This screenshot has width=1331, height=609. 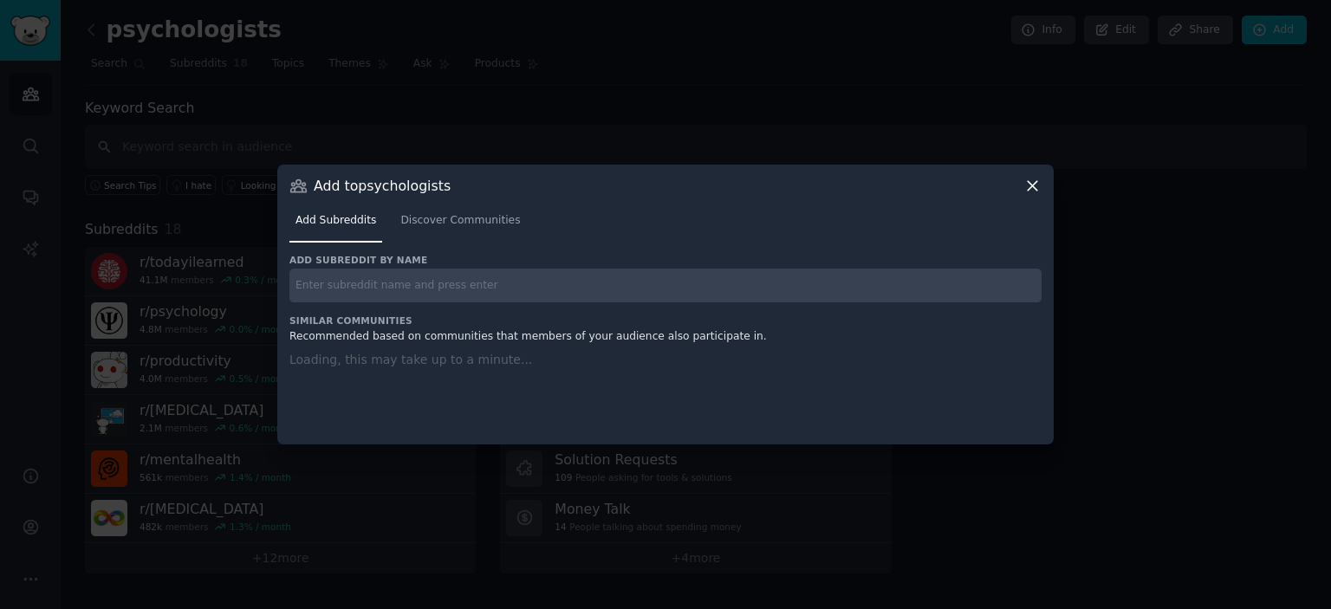 I want to click on span: Add Subreddits, so click(x=335, y=221).